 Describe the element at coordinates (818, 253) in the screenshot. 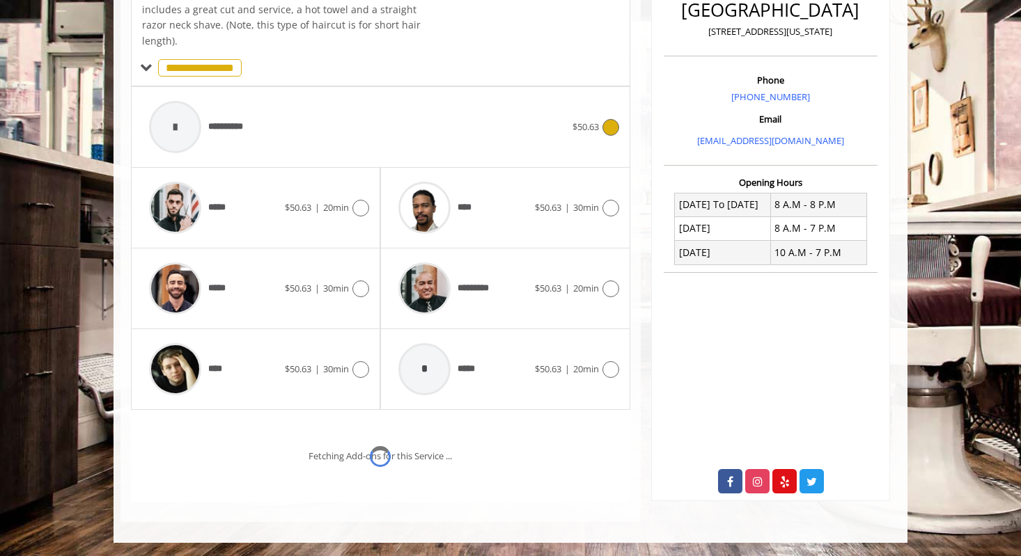

I see `td: 10 A.M - 7 P.M` at that location.